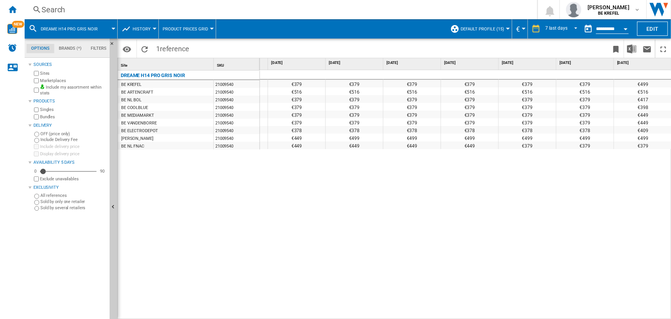 The image size is (671, 319). What do you see at coordinates (42, 87) in the screenshot?
I see `img: mysite-bg-18x18.png` at bounding box center [42, 87].